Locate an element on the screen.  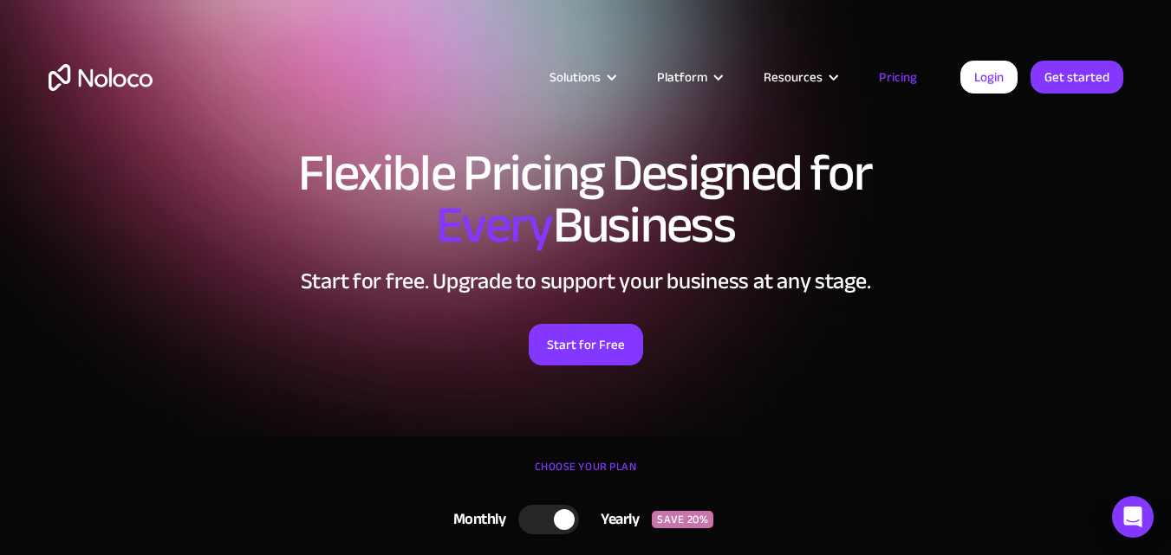
div: Yearly is located at coordinates (615, 520).